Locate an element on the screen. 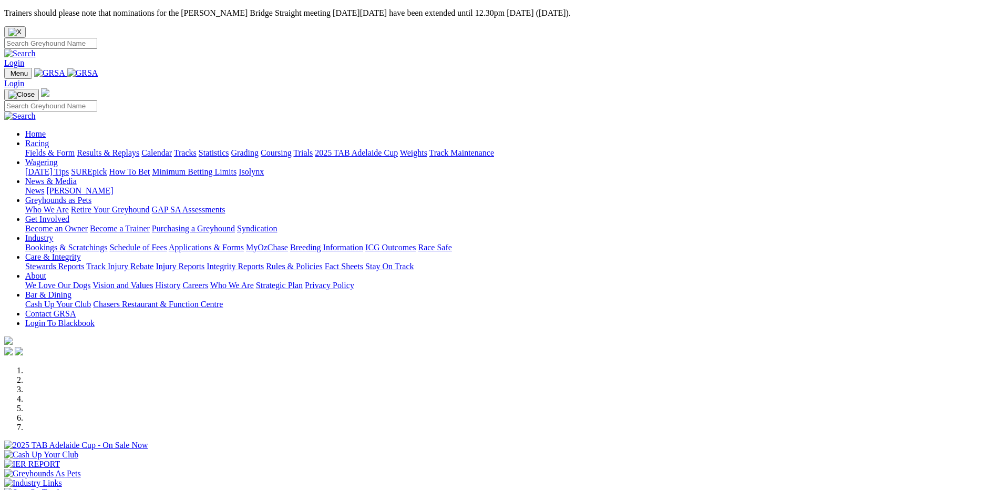 The width and height of the screenshot is (997, 490). a: Calendar is located at coordinates (157, 152).